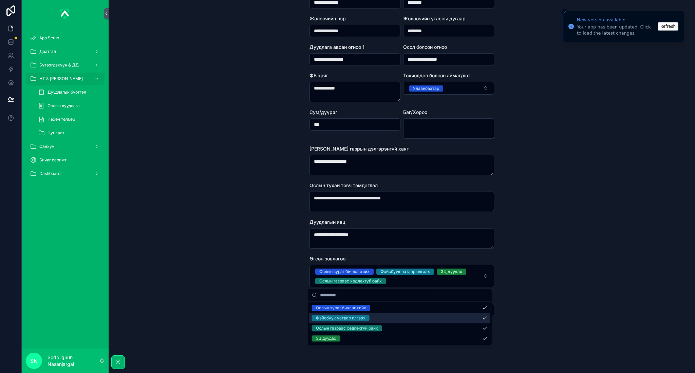 Image resolution: width=695 pixels, height=373 pixels. I want to click on span: Дуудлага авсан огноо 1, so click(337, 47).